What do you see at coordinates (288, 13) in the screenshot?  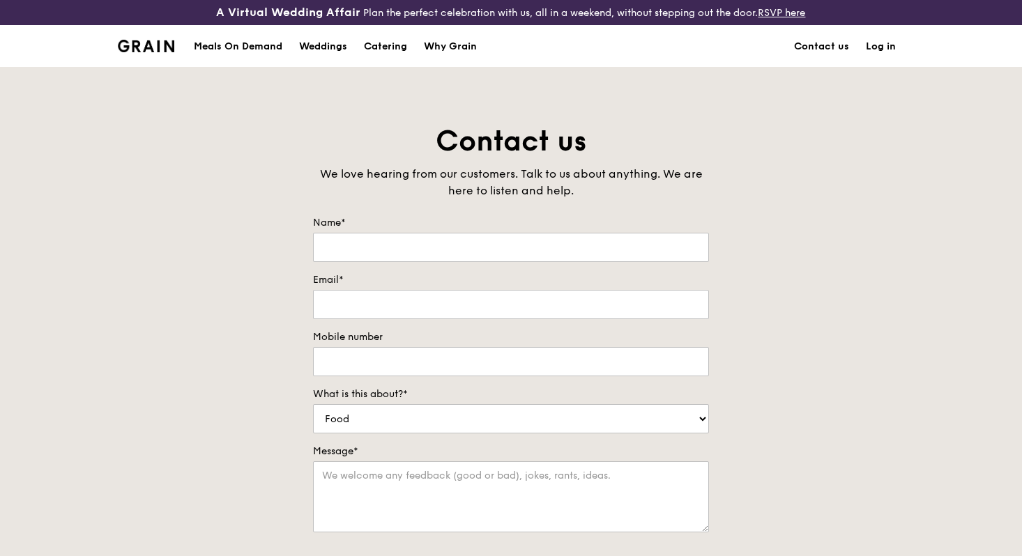 I see `h3: A Virtual Wedding Affair` at bounding box center [288, 13].